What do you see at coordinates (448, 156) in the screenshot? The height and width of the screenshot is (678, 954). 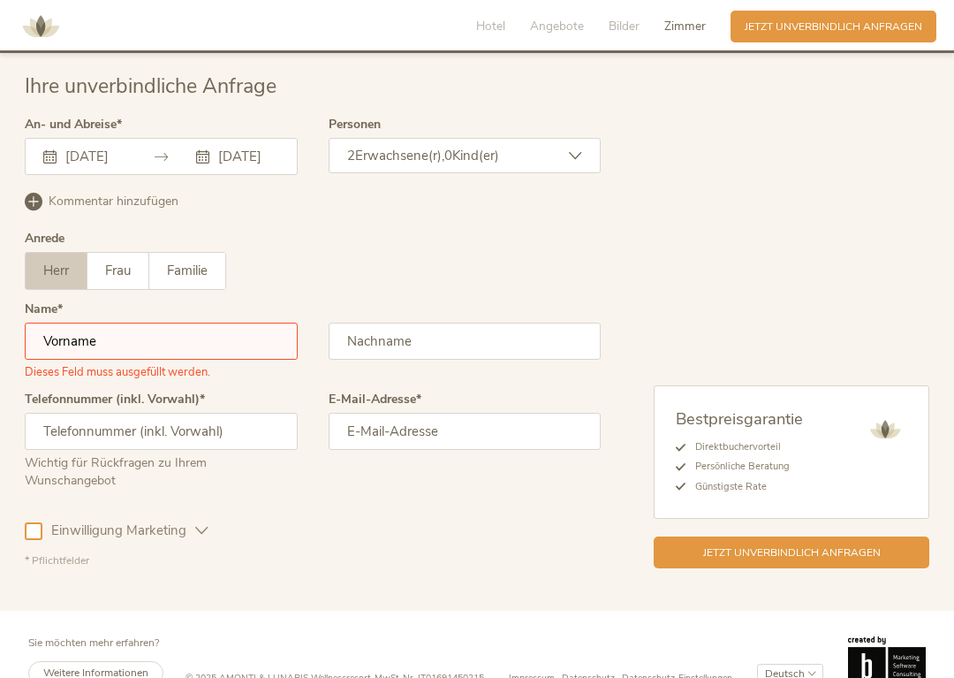 I see `span: 0` at bounding box center [448, 156].